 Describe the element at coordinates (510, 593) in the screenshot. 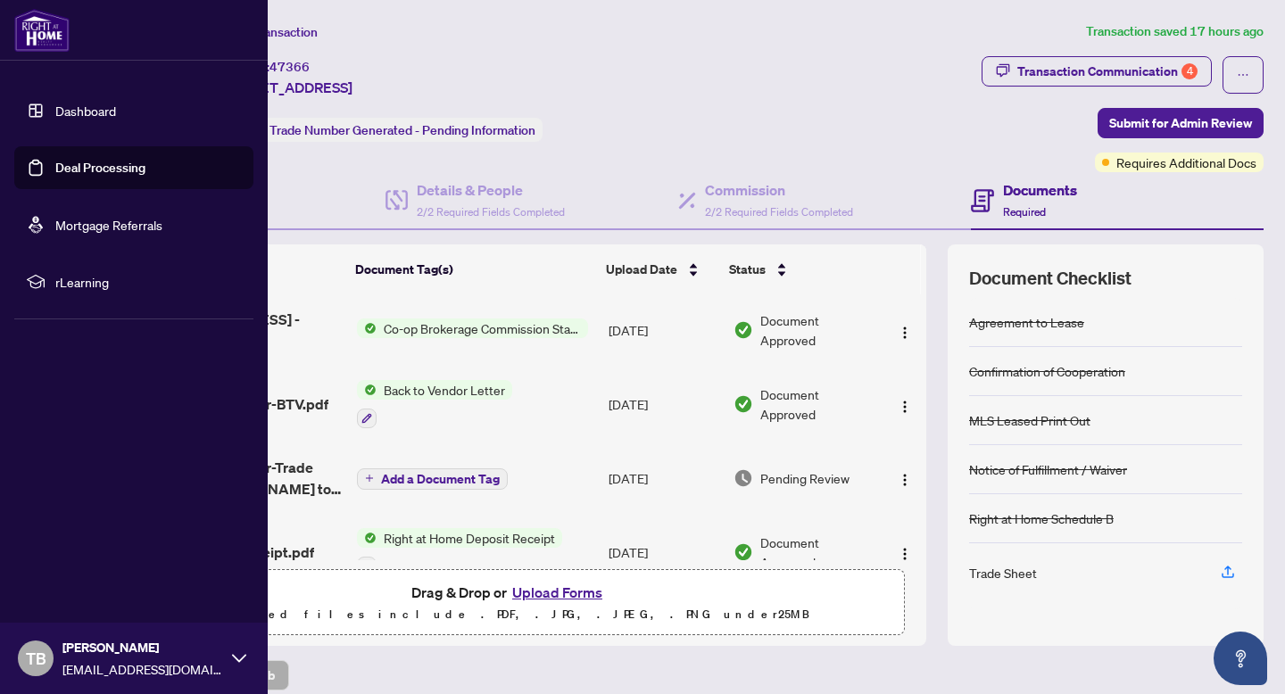

I see `span: Drag & Drop or` at that location.